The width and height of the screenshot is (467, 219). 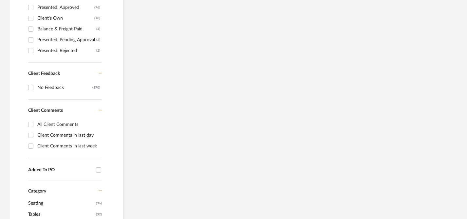 I want to click on div: Balance & Freight Paid, so click(x=67, y=29).